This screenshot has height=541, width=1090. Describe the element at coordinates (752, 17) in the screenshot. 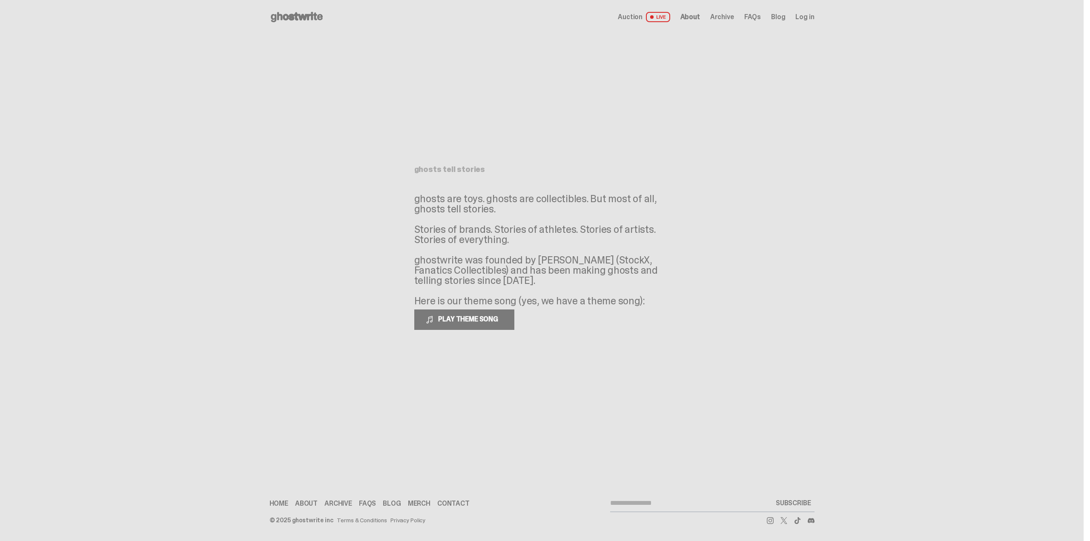

I see `span: FAQs` at that location.